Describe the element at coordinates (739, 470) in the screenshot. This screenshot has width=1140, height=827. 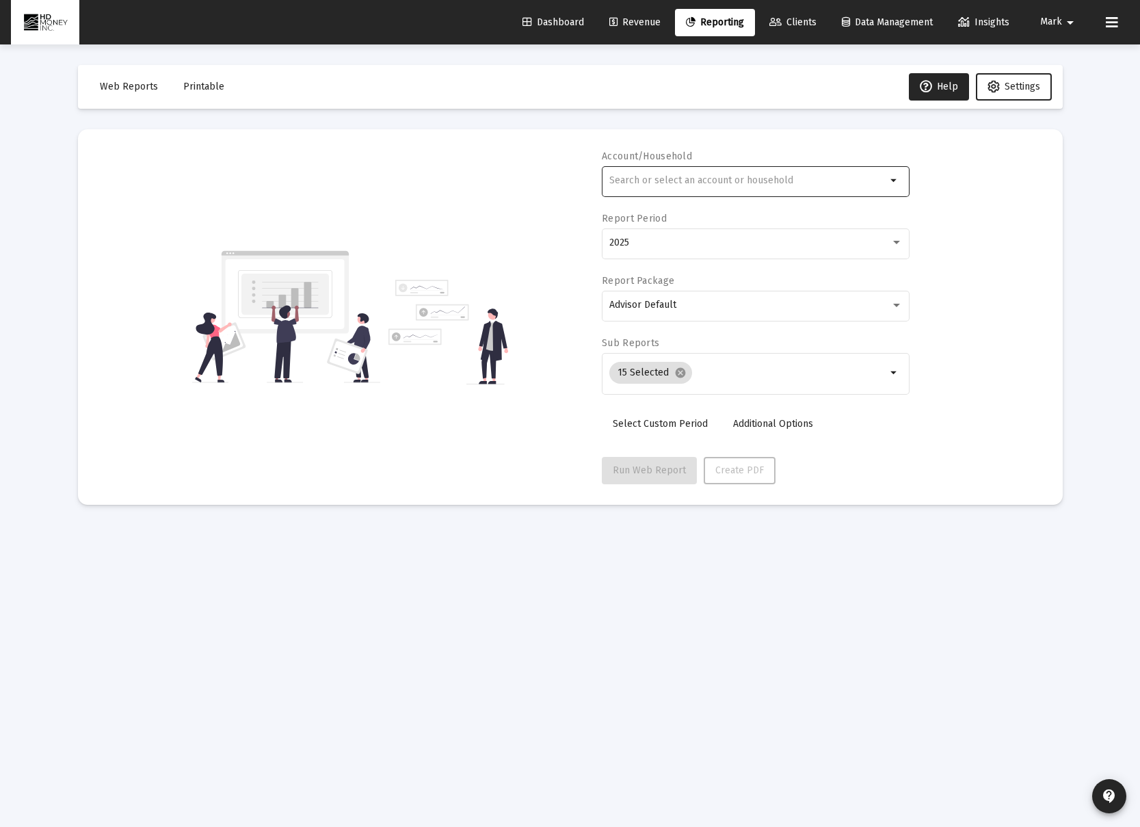
I see `button: Create PDF` at that location.